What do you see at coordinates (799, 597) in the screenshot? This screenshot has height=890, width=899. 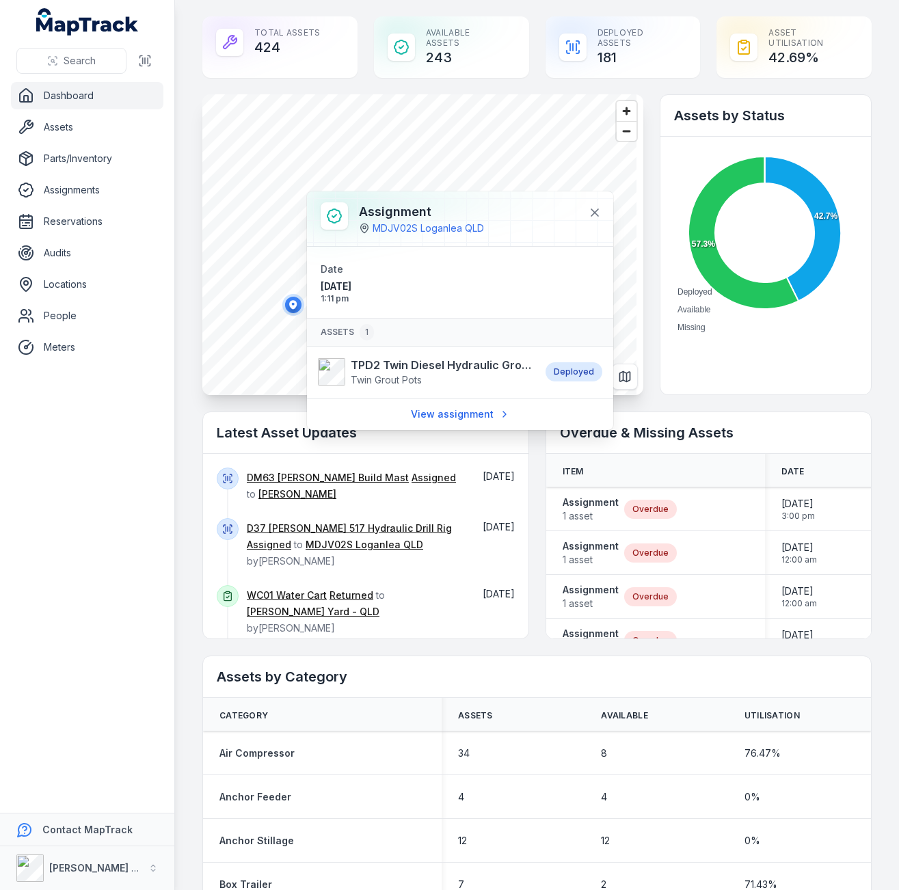 I see `time: 9/14/2025, 12:00:00 AM` at bounding box center [799, 597].